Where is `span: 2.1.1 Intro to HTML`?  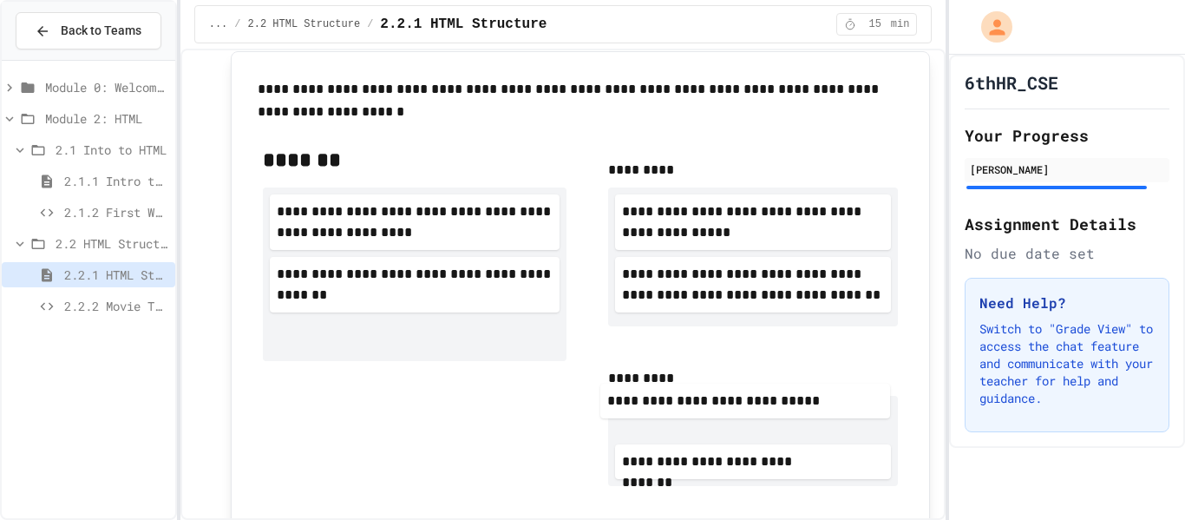
span: 2.1.1 Intro to HTML is located at coordinates (116, 180).